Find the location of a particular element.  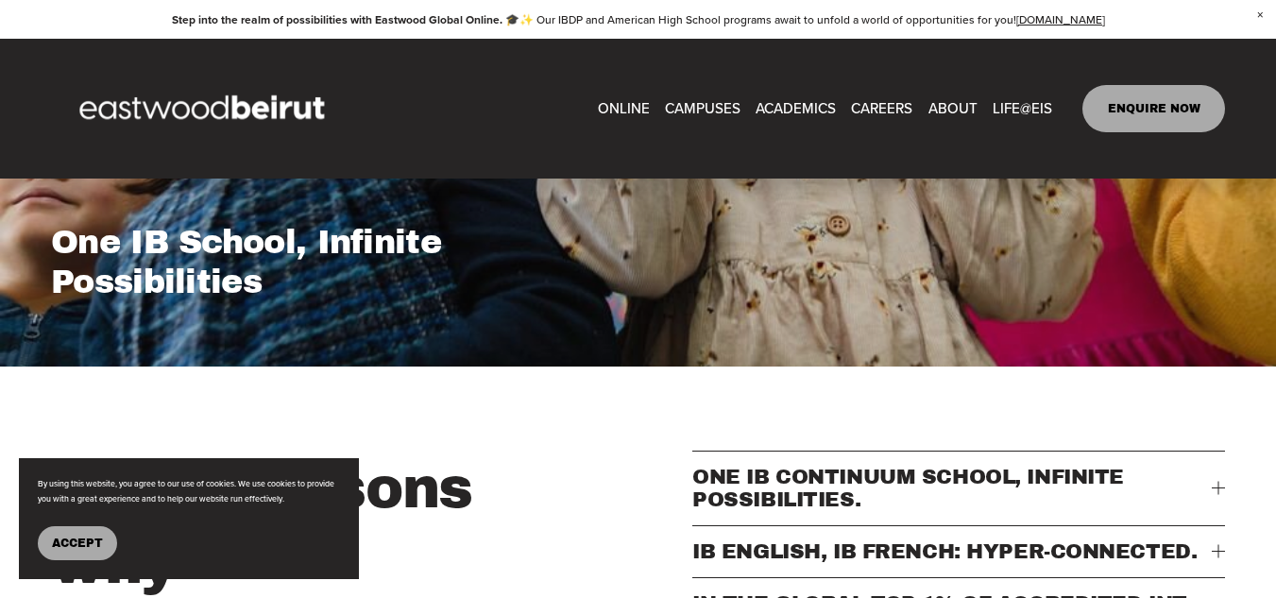

span: ABOUT is located at coordinates (953, 108).